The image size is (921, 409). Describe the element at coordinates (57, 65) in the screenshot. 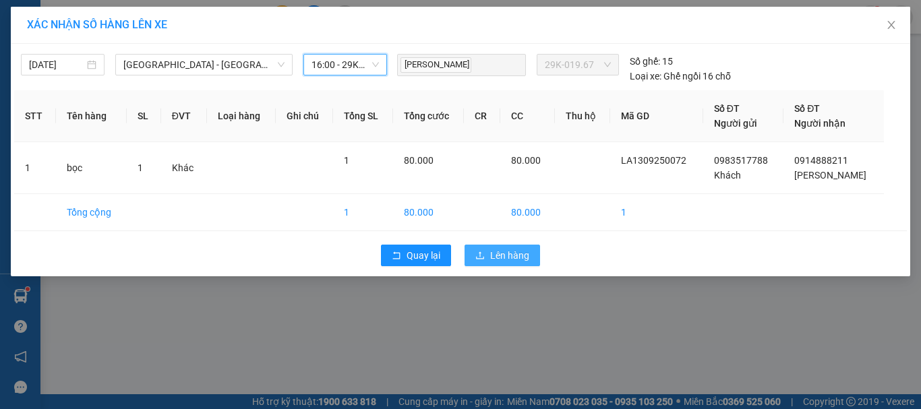

I see `input: 13/09/2025` at that location.